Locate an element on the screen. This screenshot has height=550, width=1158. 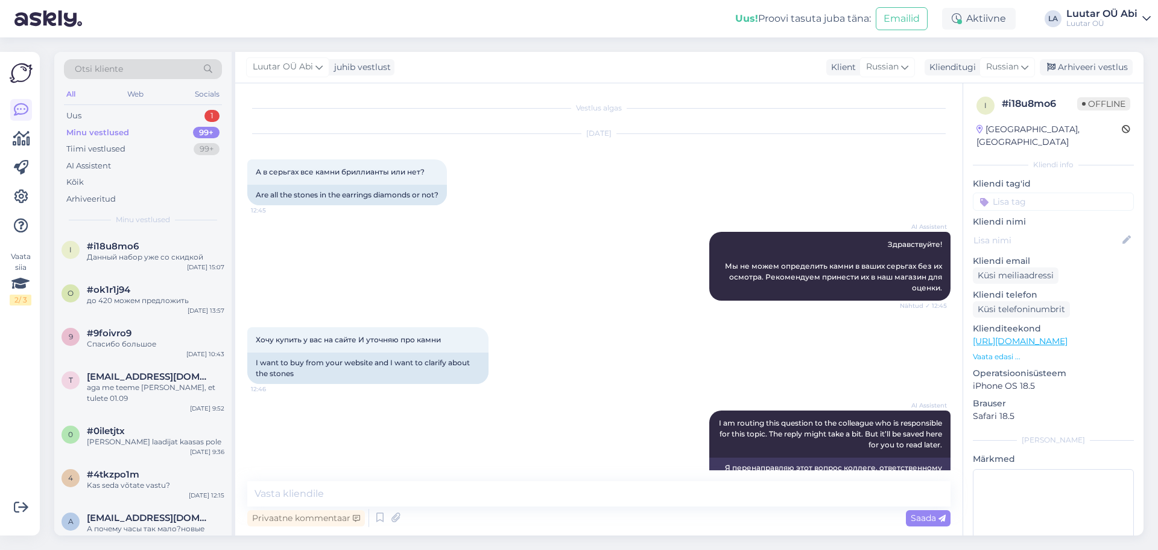
div: А почему часы так мало?новые стоят 200 я думала что сто точно будет is located at coordinates (156, 534).